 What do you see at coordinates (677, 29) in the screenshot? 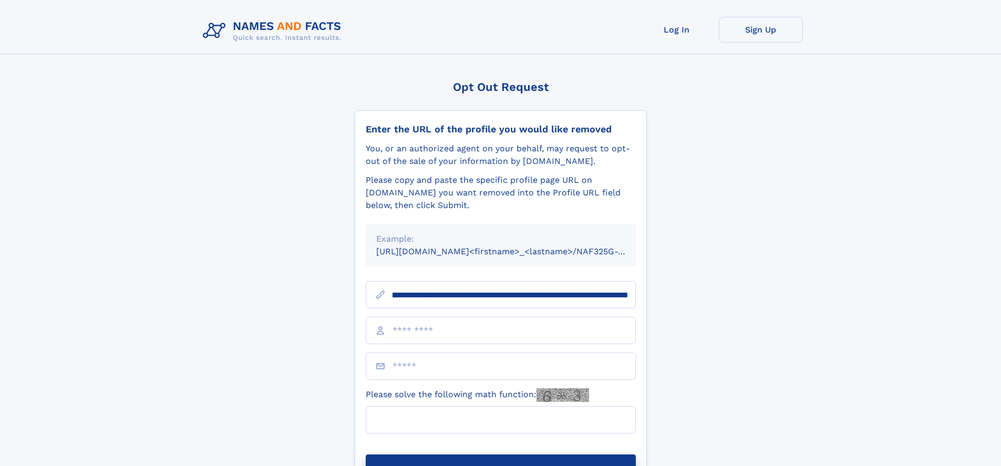
I see `a: Log In` at bounding box center [677, 29].